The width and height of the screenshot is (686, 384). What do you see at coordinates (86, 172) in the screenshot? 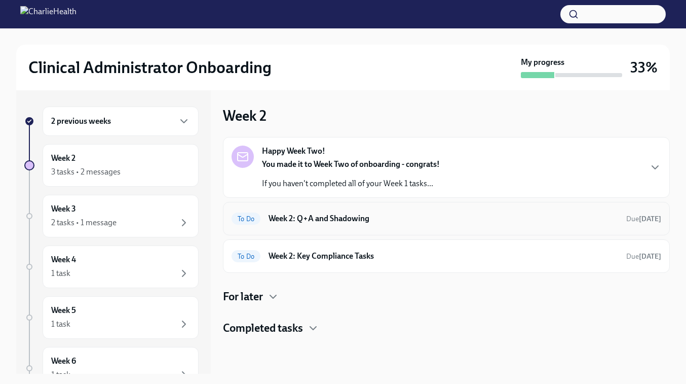
I see `div: 3 tasks • 2 messages` at bounding box center [86, 172].